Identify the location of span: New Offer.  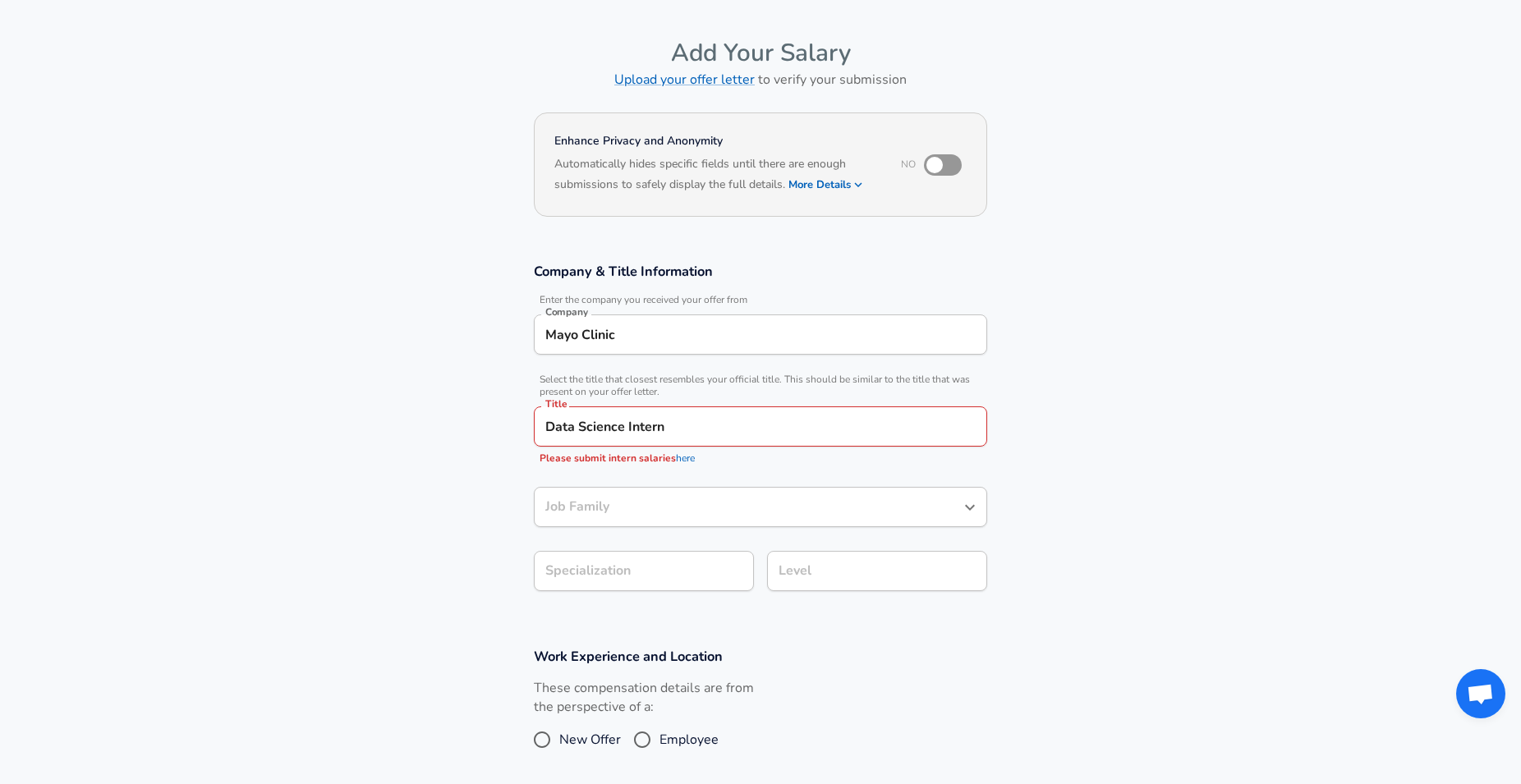
(590, 739).